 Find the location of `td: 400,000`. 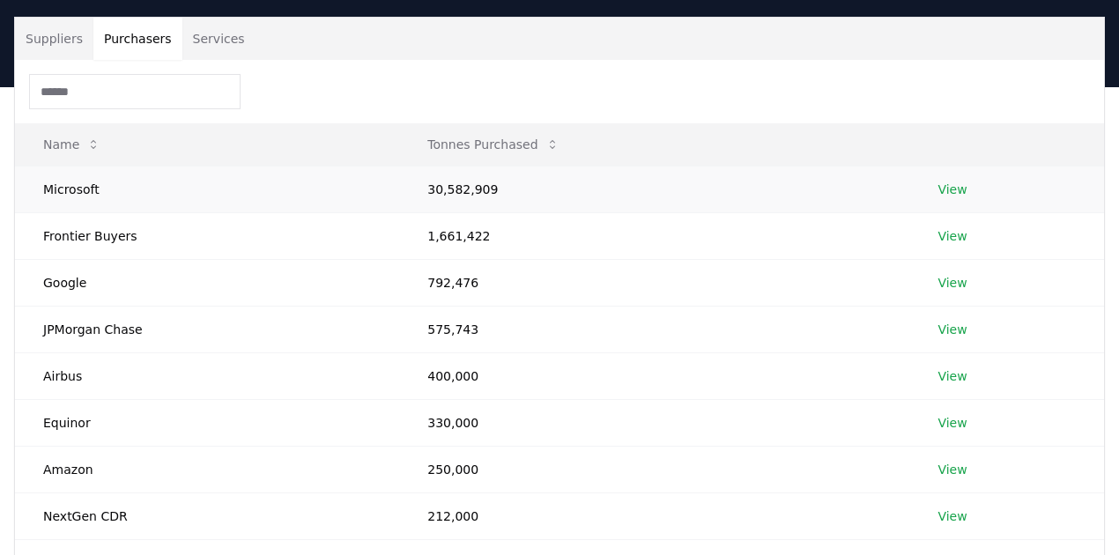

td: 400,000 is located at coordinates (654, 375).